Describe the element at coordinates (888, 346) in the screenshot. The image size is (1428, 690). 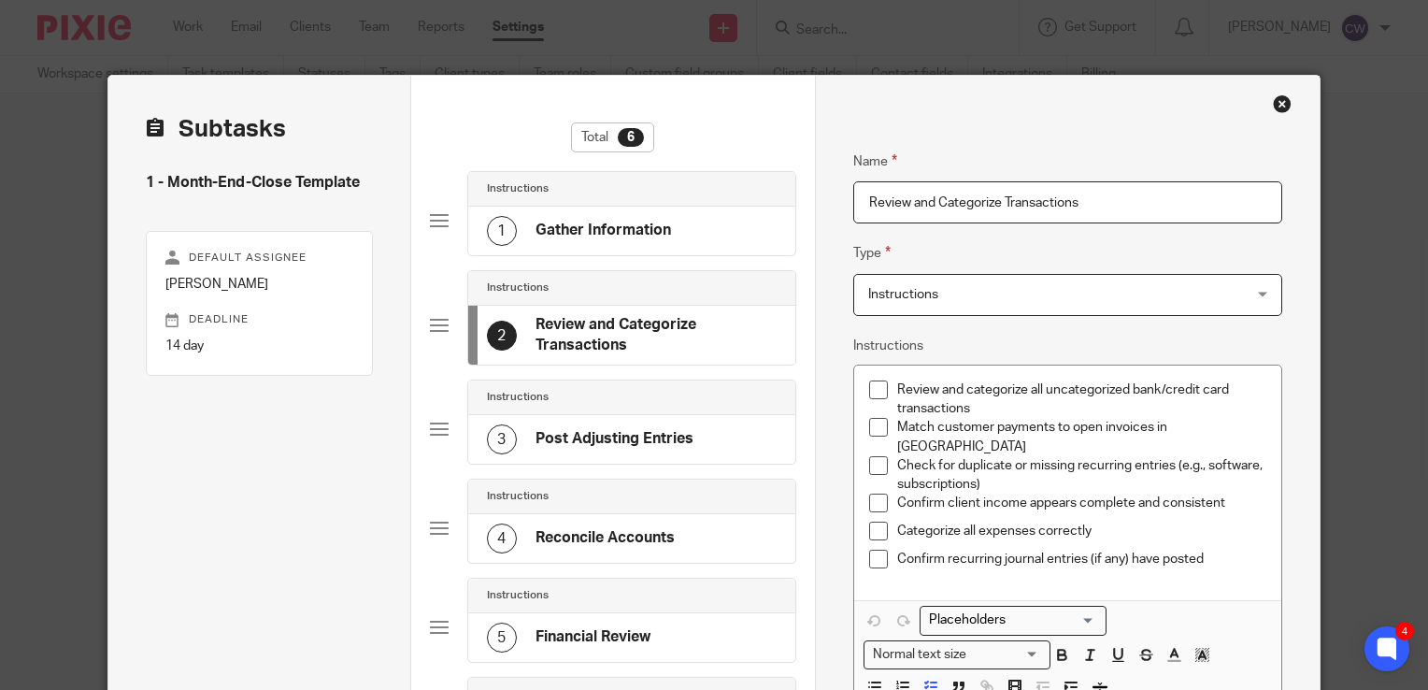
I see `label: Instructions` at that location.